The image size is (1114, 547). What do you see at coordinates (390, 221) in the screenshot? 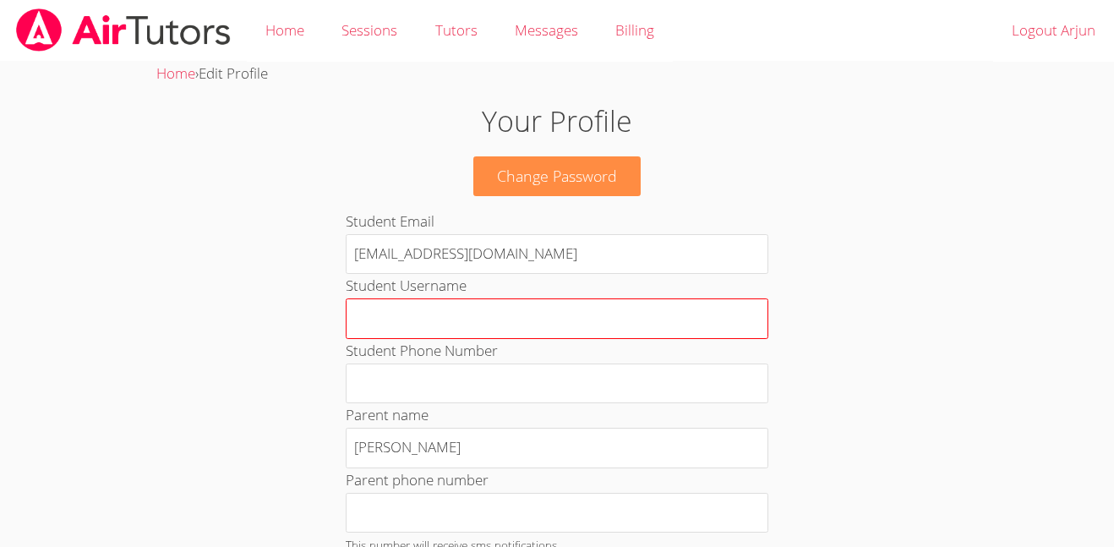
I see `label: Student Email` at bounding box center [390, 221].